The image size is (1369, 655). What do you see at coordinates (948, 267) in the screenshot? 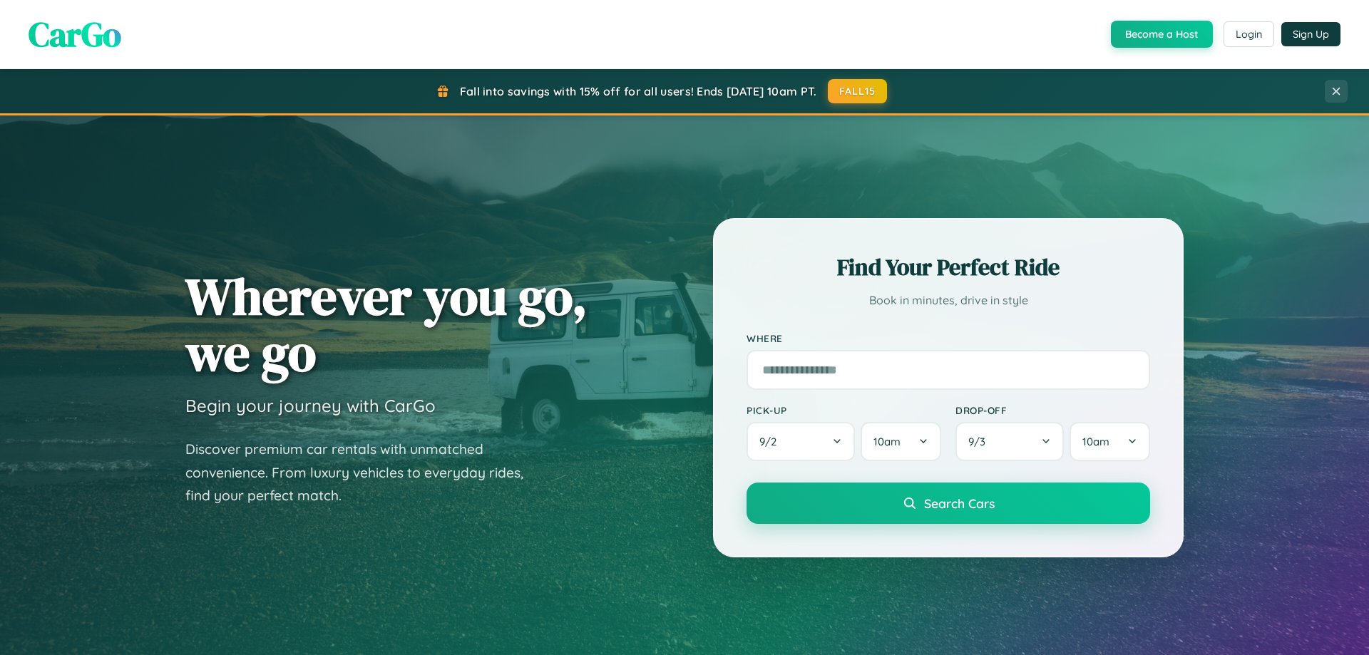
I see `h2: Find Your Perfect Ride` at bounding box center [948, 267].